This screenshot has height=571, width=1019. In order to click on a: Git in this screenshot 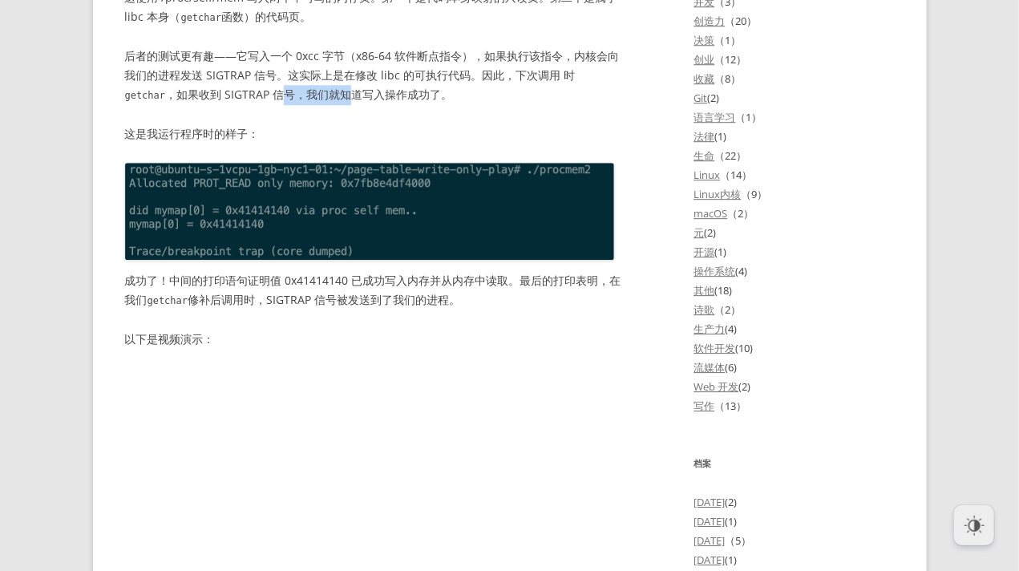, I will do `click(701, 98)`.